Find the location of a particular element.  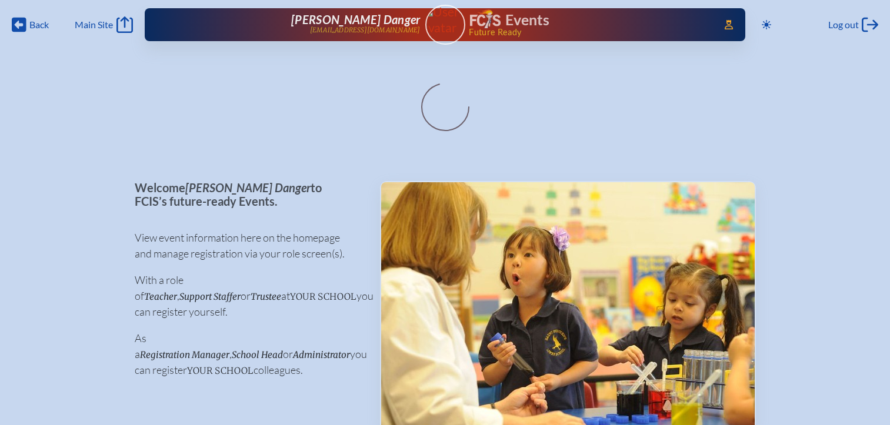

span: Registration Manager is located at coordinates (185, 355).